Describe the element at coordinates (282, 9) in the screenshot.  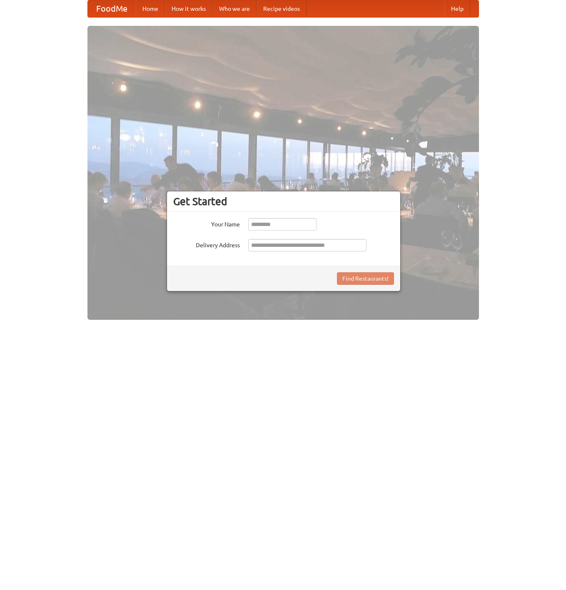
I see `a: Recipe videos` at that location.